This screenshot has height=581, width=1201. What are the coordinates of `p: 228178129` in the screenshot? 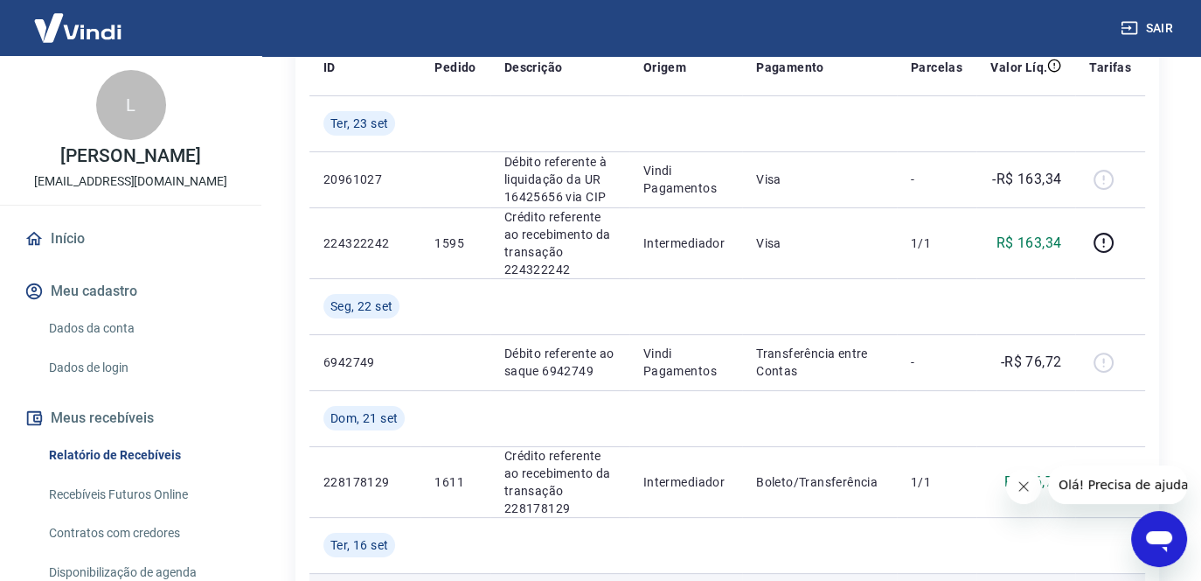 It's located at (365, 482).